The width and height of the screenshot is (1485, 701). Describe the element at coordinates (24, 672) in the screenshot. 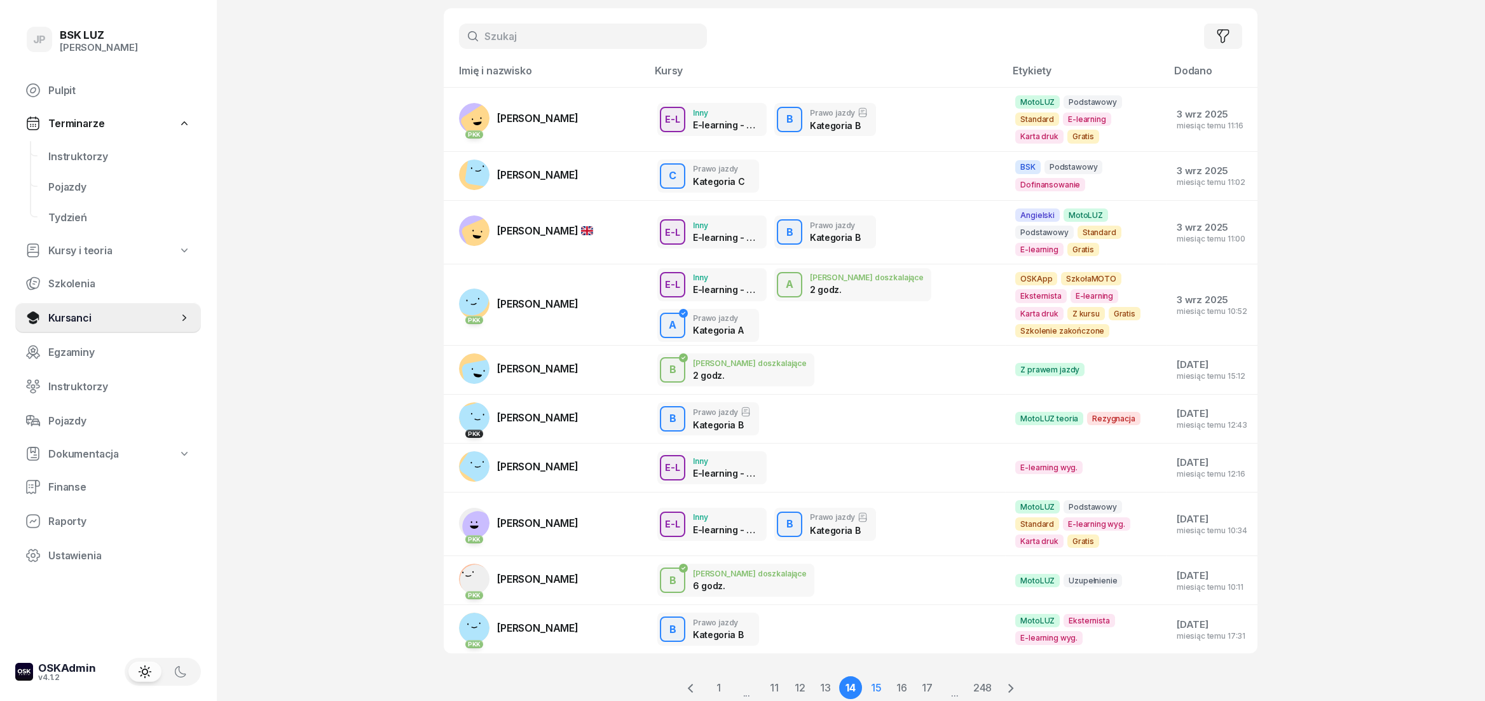

I see `img: logo-xs-dark@2x.png` at that location.